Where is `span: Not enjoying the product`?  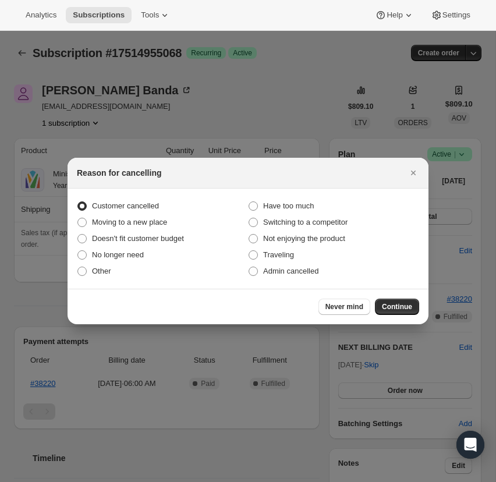
span: Not enjoying the product is located at coordinates (304, 238).